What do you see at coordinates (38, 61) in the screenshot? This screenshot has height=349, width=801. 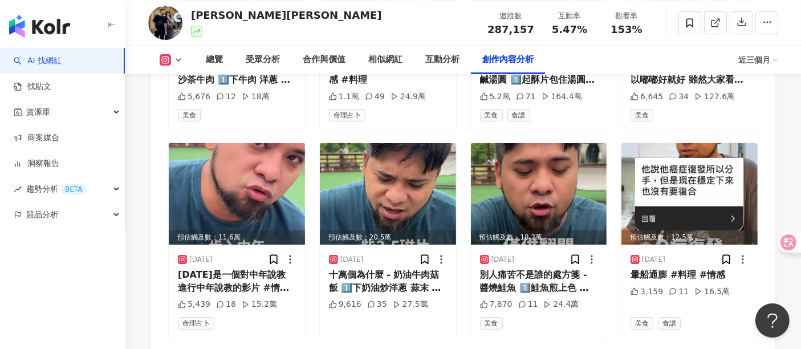 I see `a: searchAI 找網紅` at bounding box center [38, 61].